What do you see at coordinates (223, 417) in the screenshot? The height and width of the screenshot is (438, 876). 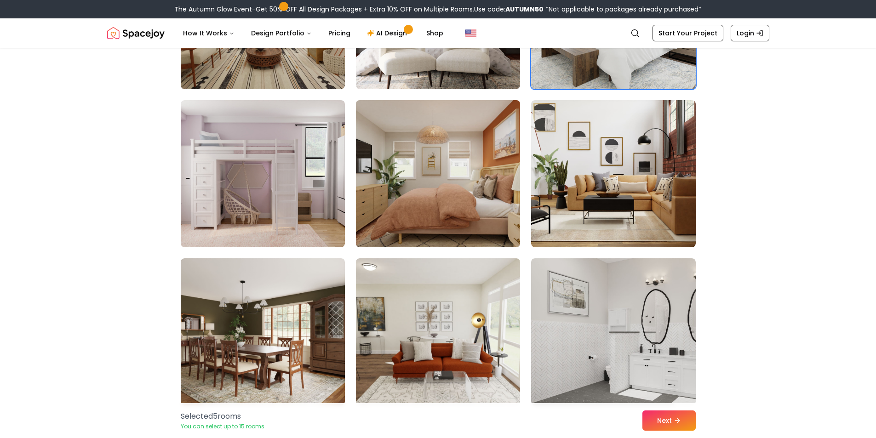 I see `p: Selected 5 room s` at bounding box center [223, 417].